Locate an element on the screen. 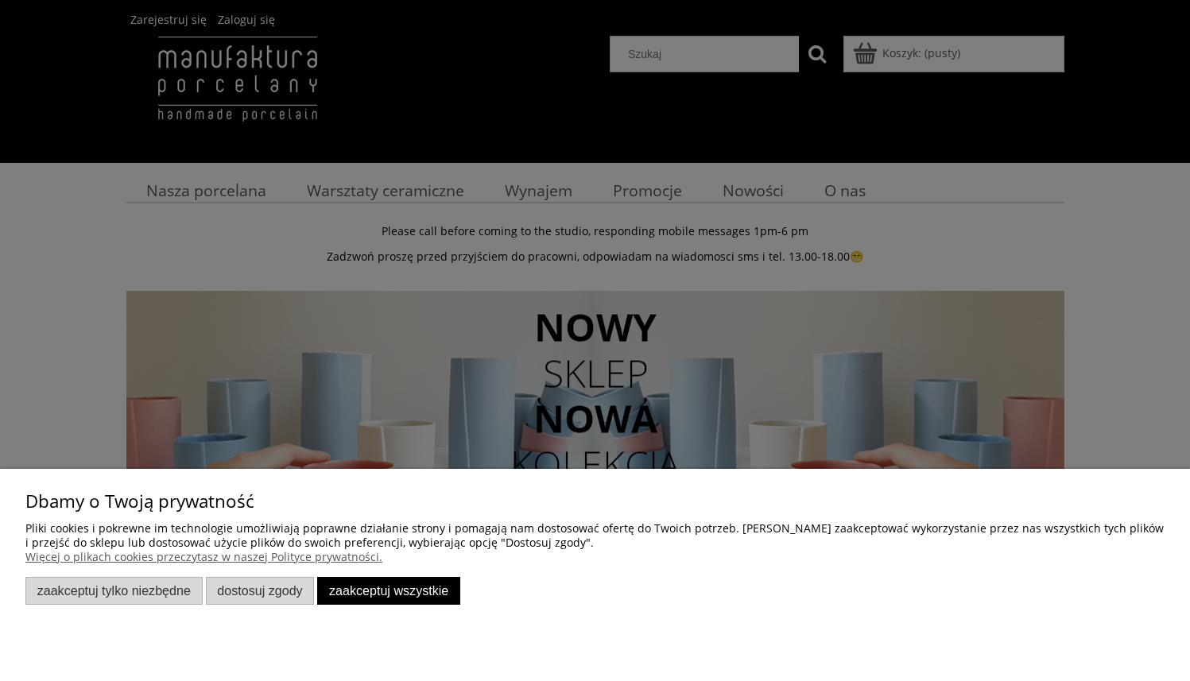 The width and height of the screenshot is (1190, 681). p: Dbamy o Twoją prywatność is located at coordinates (594, 501).